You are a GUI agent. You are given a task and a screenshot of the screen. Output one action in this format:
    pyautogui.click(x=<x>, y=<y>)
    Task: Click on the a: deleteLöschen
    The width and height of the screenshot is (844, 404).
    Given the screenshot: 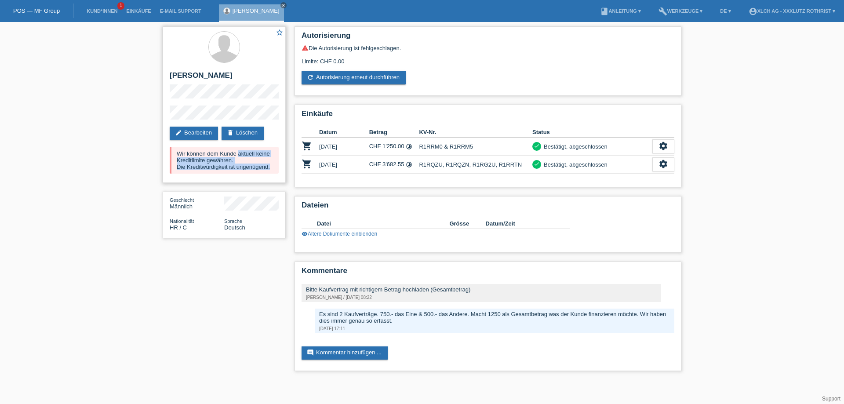 What is the action you would take?
    pyautogui.click(x=243, y=133)
    